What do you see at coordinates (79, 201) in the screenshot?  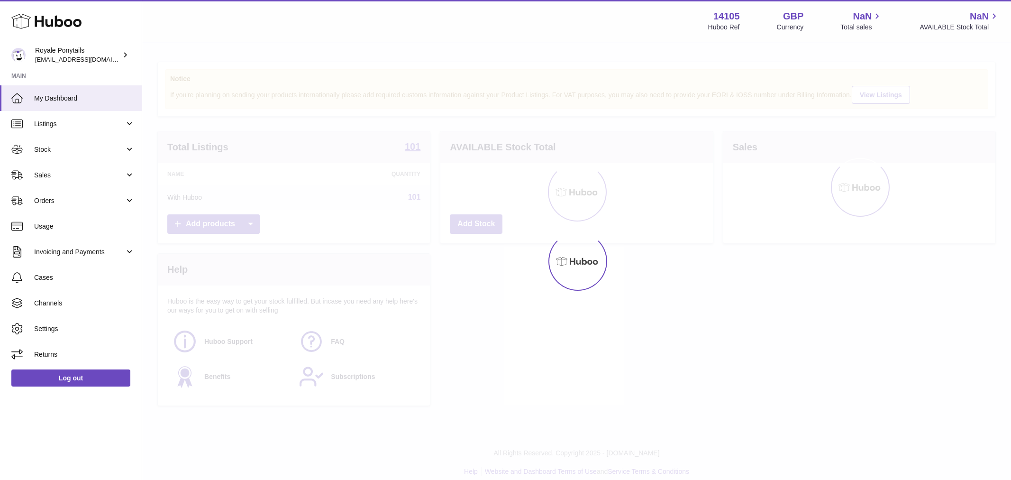 I see `span: Orders` at bounding box center [79, 201].